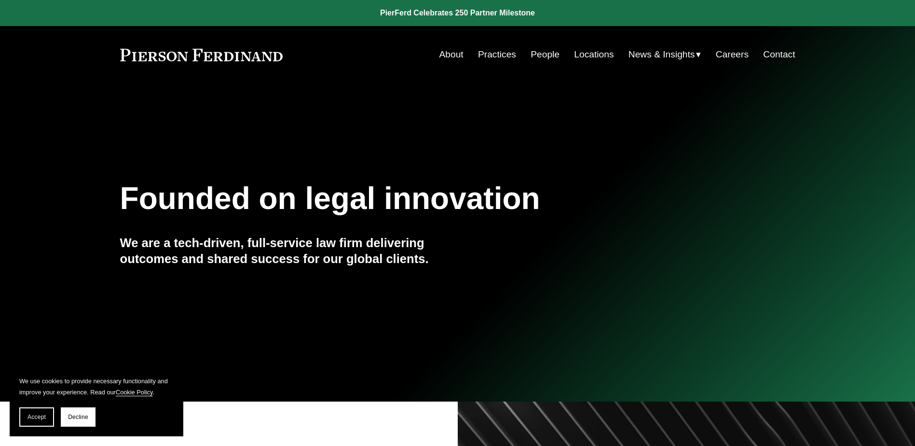 The width and height of the screenshot is (915, 446). Describe the element at coordinates (665, 55) in the screenshot. I see `a: folder dropdown` at that location.